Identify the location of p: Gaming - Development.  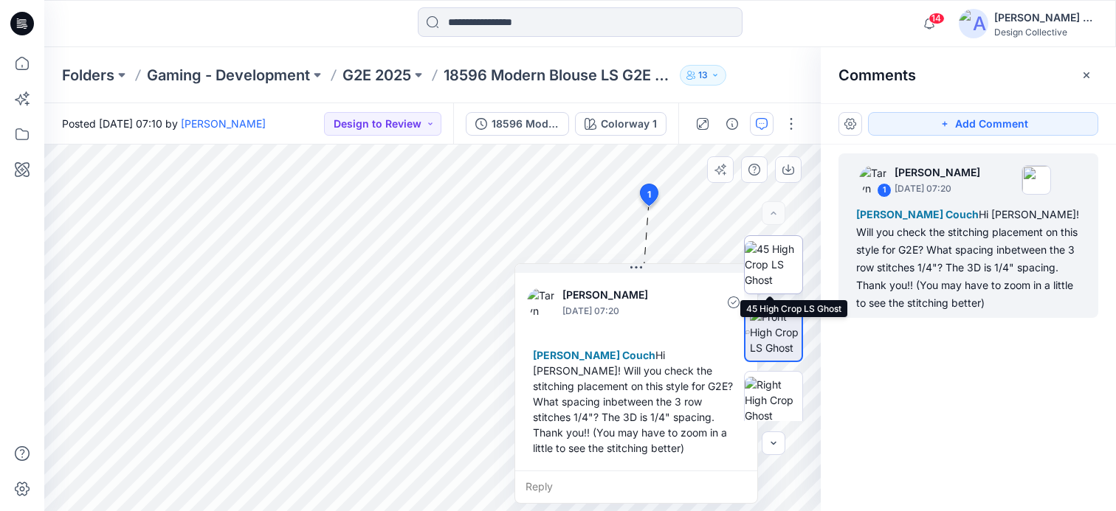
(228, 75).